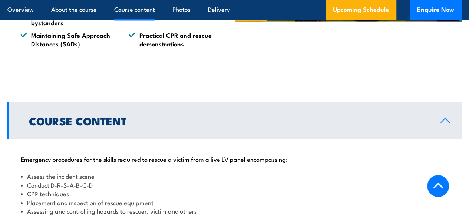 This screenshot has height=217, width=469. Describe the element at coordinates (68, 39) in the screenshot. I see `li: Maintaining Safe Approach Distances (SADs)` at that location.